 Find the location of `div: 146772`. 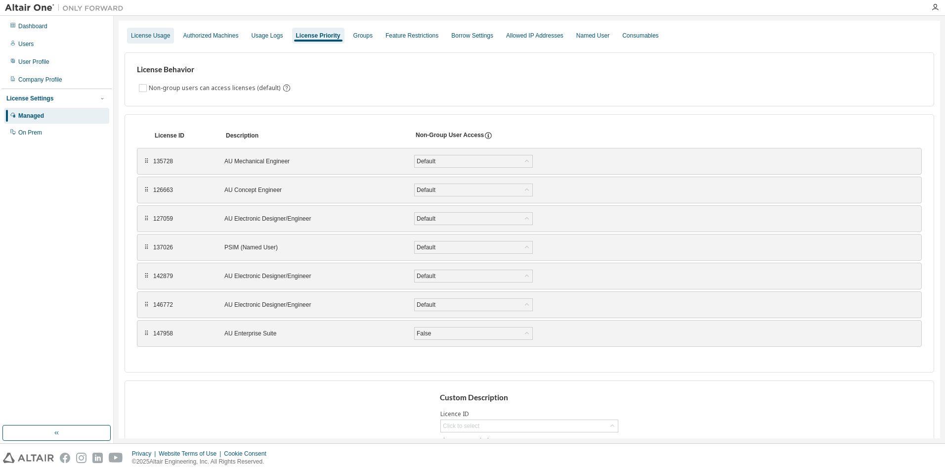

div: 146772 is located at coordinates (183, 305).